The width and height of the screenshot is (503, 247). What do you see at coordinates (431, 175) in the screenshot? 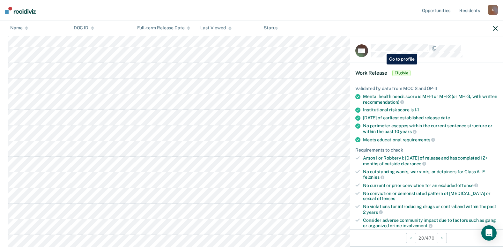
I see `div: No outstanding wants, warrants, or detainers for Class A–E` at bounding box center [431, 175].